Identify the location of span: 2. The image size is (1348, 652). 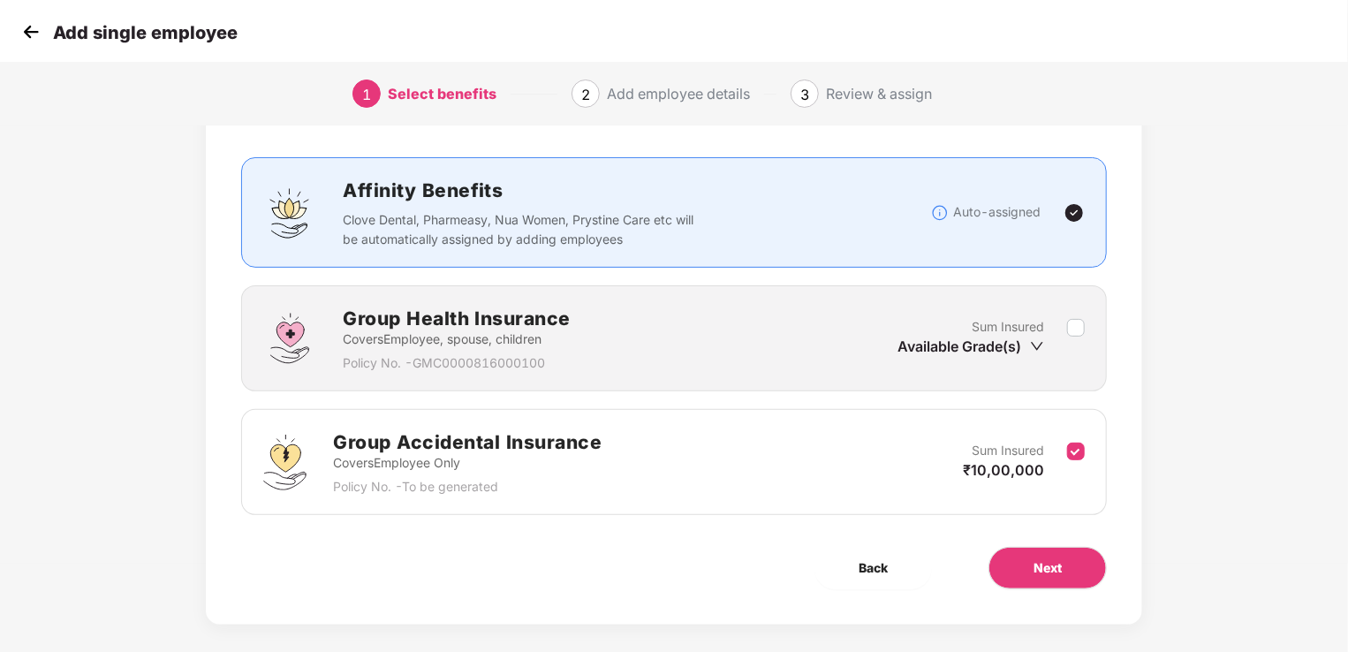
(585, 94).